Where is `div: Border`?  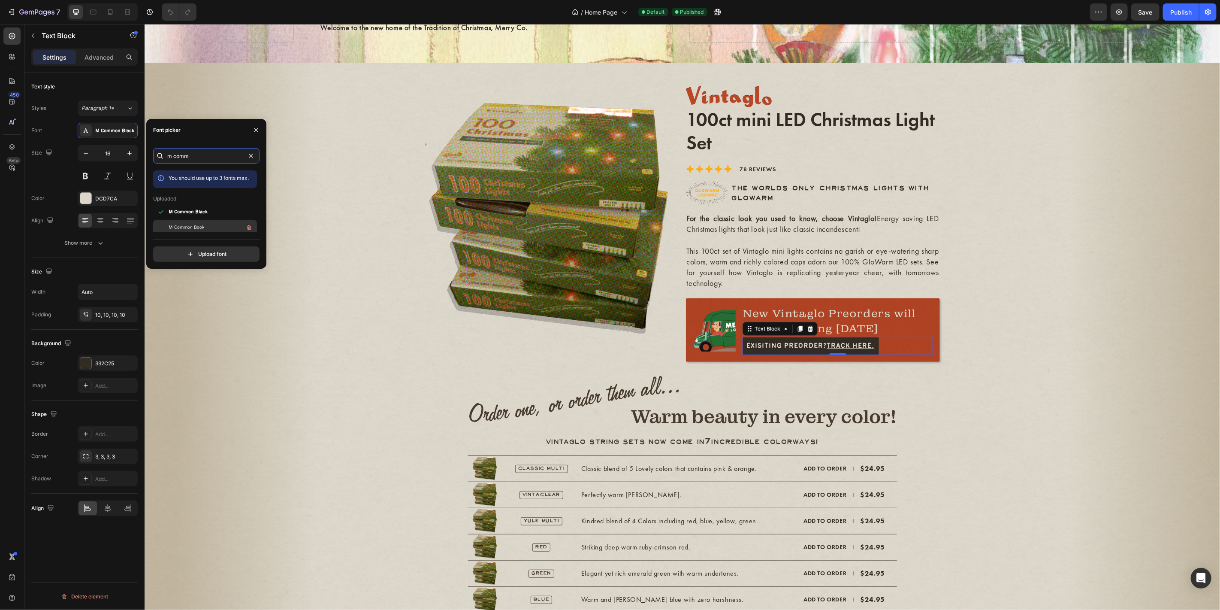
div: Border is located at coordinates (39, 434).